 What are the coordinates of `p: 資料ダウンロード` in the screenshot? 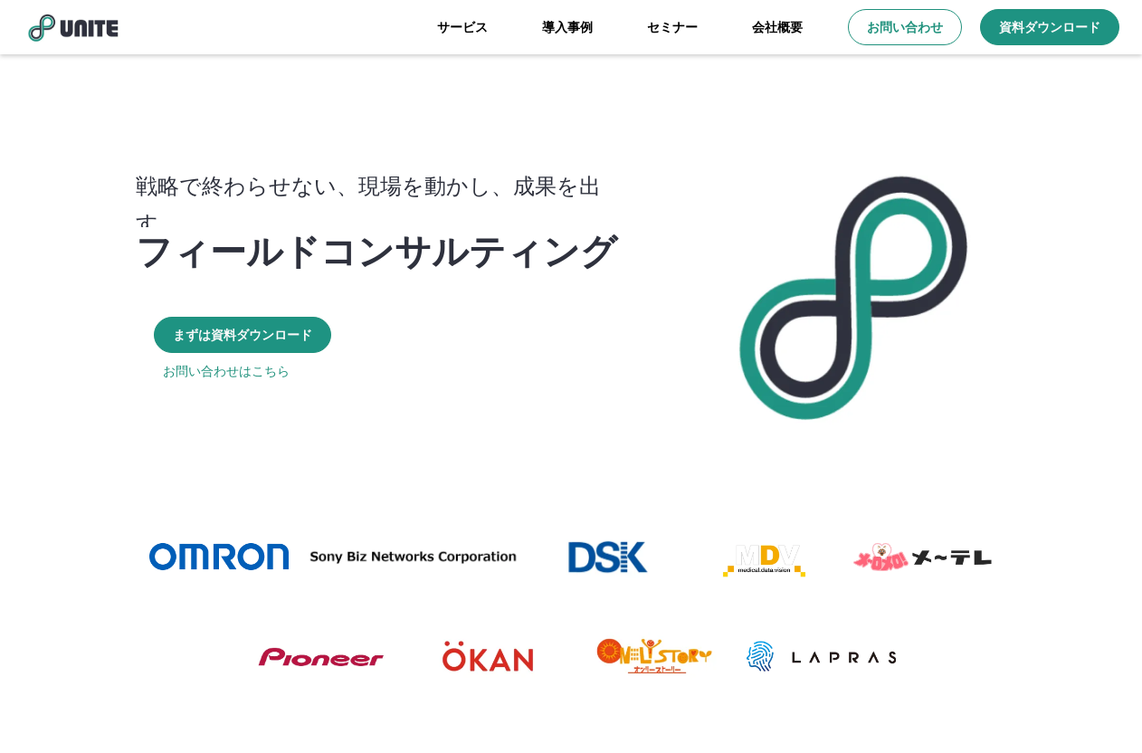 It's located at (1050, 27).